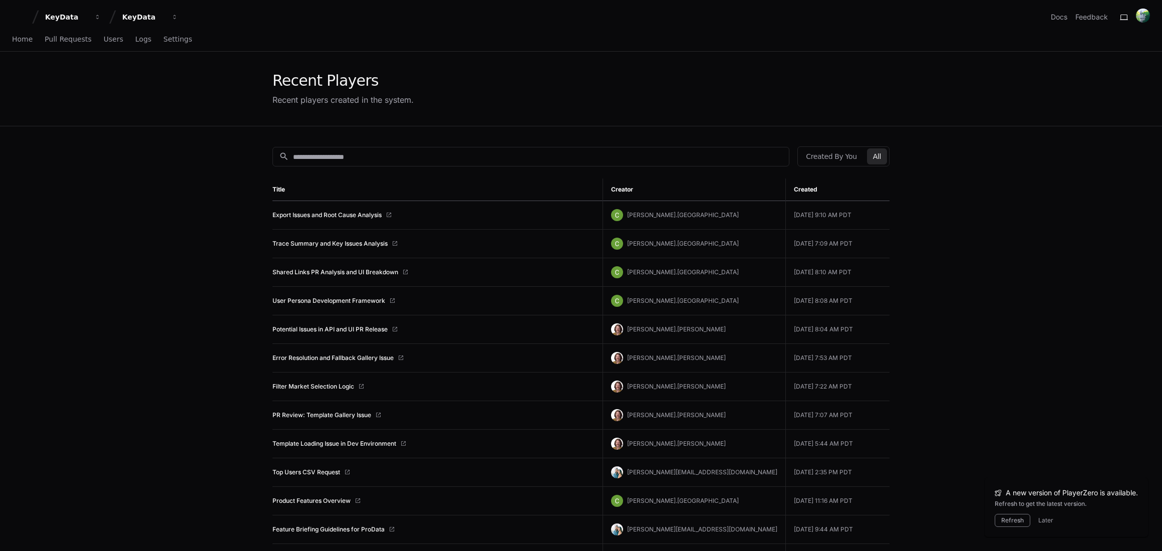  What do you see at coordinates (68, 39) in the screenshot?
I see `span: Pull Requests` at bounding box center [68, 39].